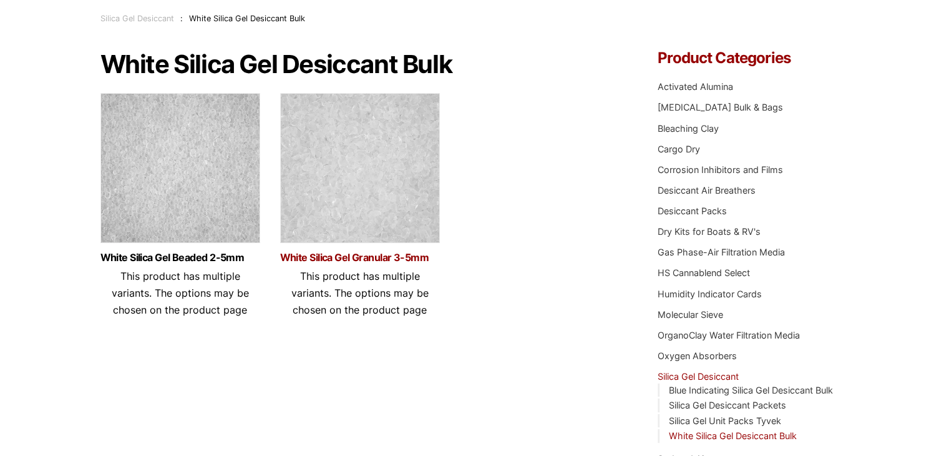 The image size is (949, 456). I want to click on a: Bleaching Clay, so click(688, 128).